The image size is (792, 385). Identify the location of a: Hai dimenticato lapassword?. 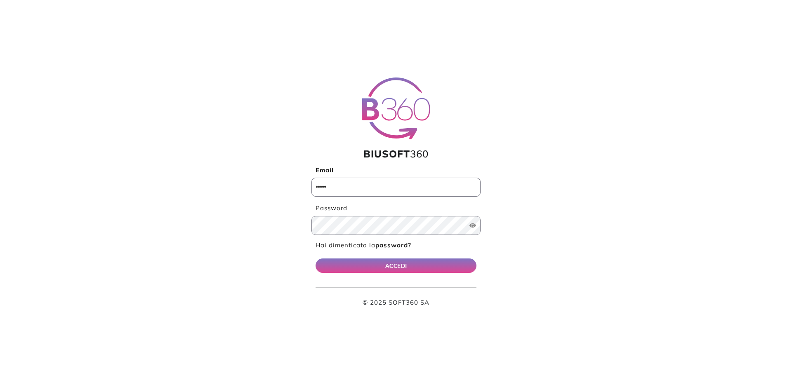
(364, 245).